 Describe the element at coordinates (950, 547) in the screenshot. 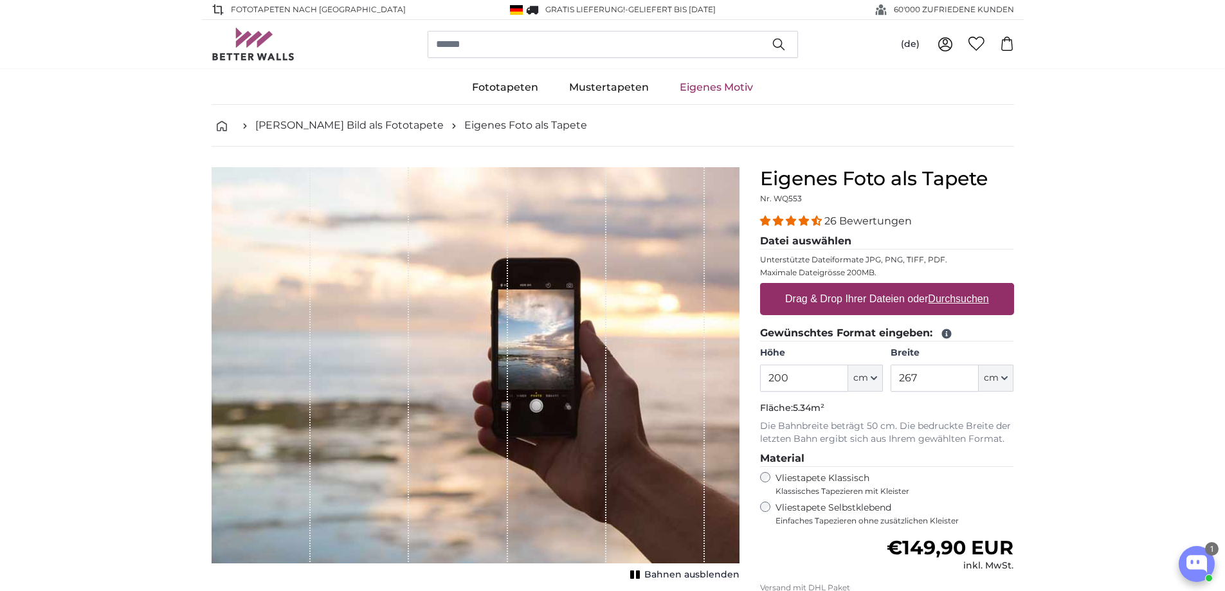

I see `span: €149,90 EUR` at that location.